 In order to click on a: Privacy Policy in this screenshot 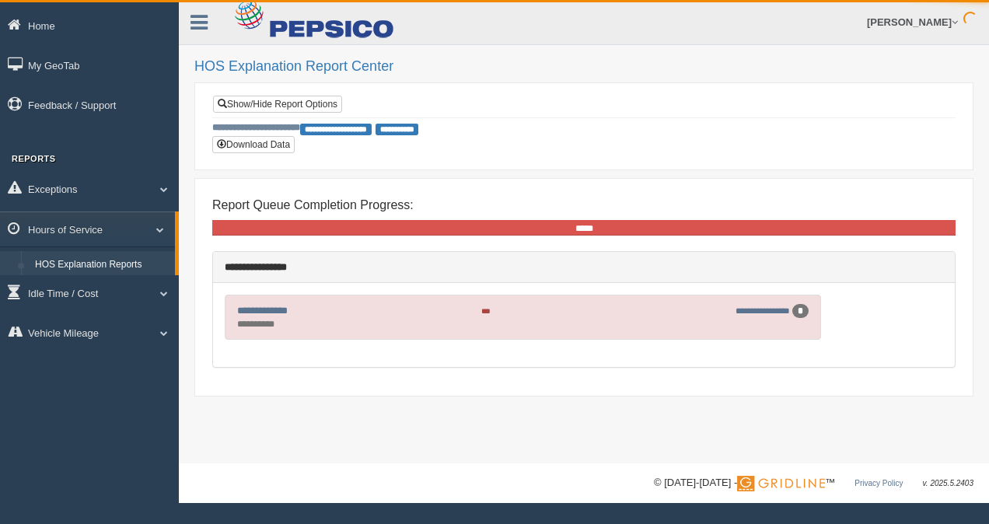, I will do `click(879, 483)`.